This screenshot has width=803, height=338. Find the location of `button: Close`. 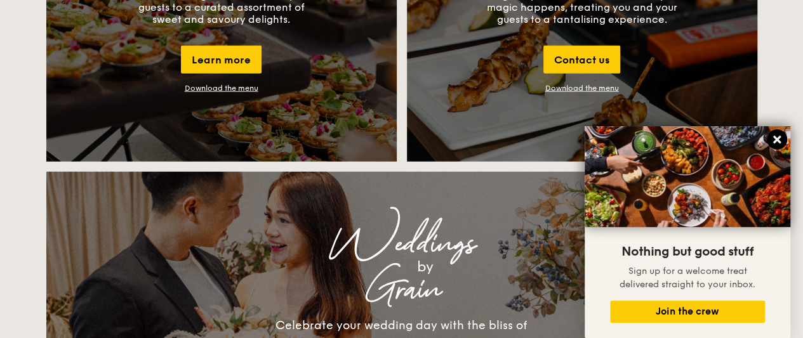

button: Close is located at coordinates (777, 140).